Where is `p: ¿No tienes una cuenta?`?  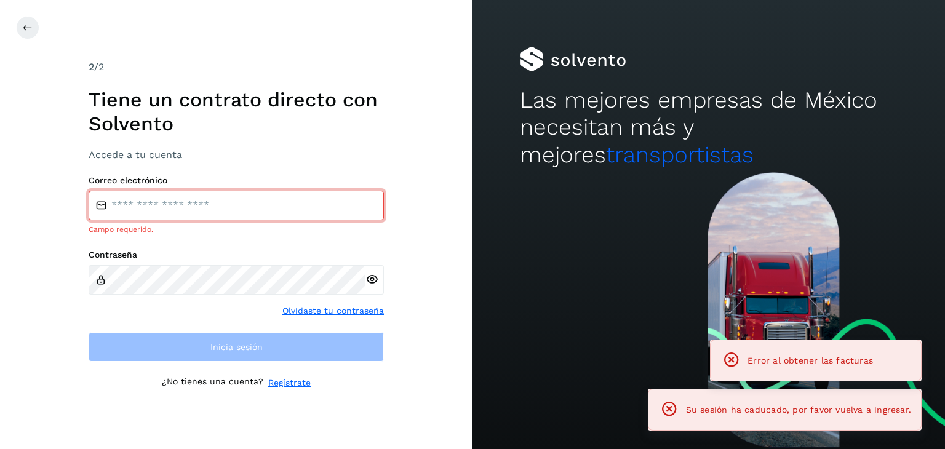 p: ¿No tienes una cuenta? is located at coordinates (212, 383).